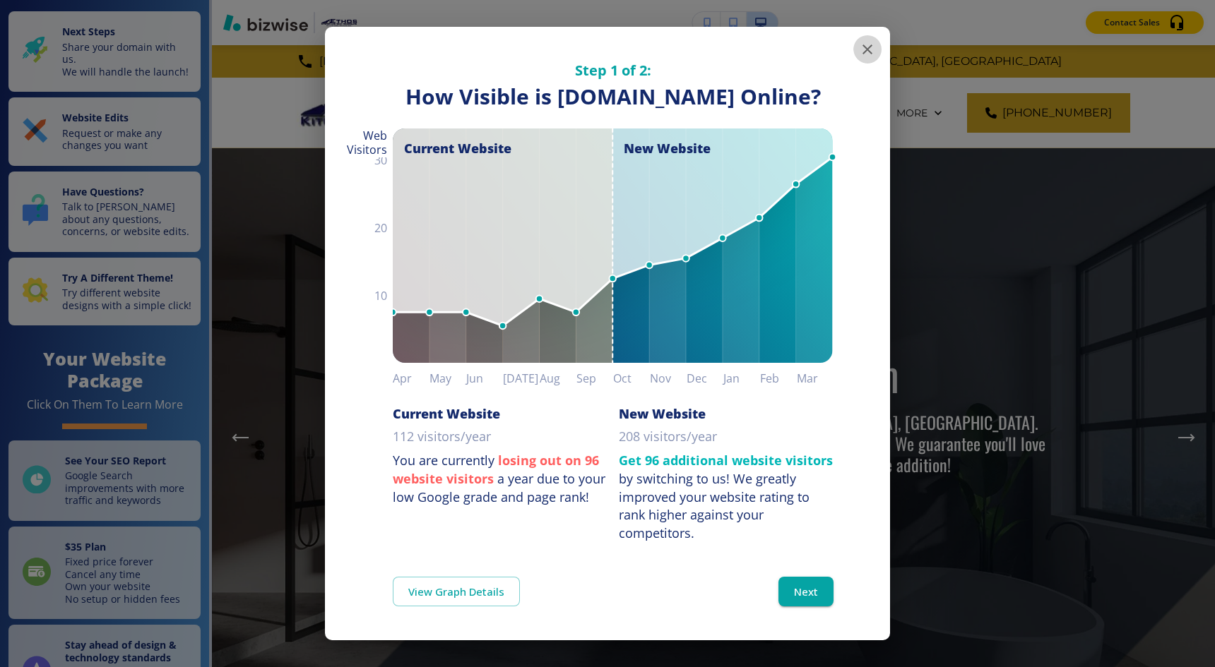 The height and width of the screenshot is (667, 1215). What do you see at coordinates (631, 379) in the screenshot?
I see `h6: Oct` at bounding box center [631, 379].